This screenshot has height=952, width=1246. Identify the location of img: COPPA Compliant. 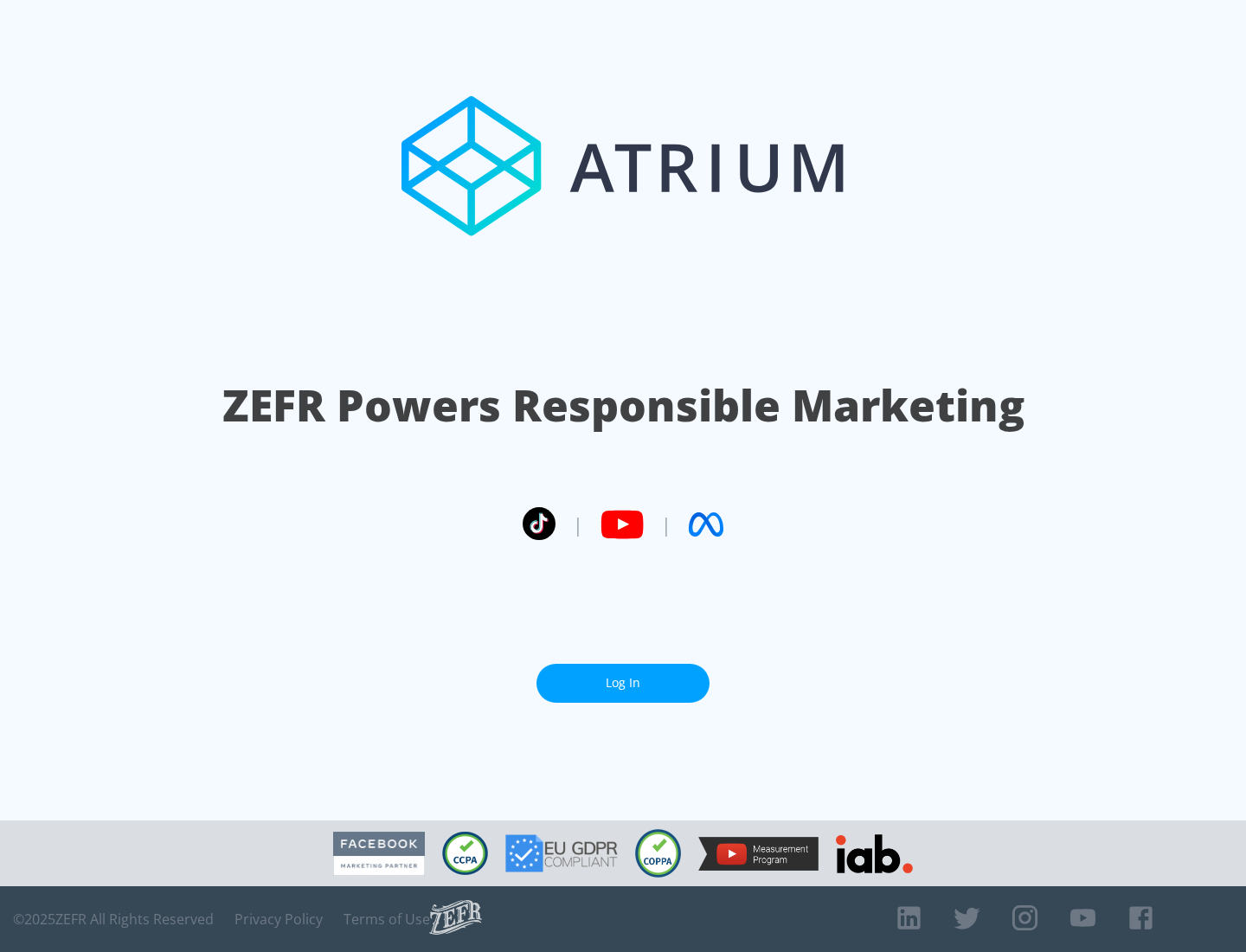
(658, 853).